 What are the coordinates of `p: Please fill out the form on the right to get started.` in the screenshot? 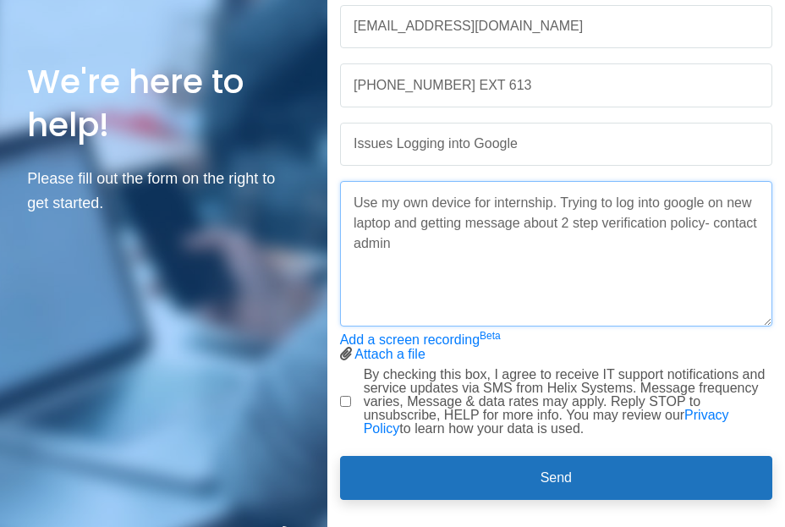 It's located at (163, 191).